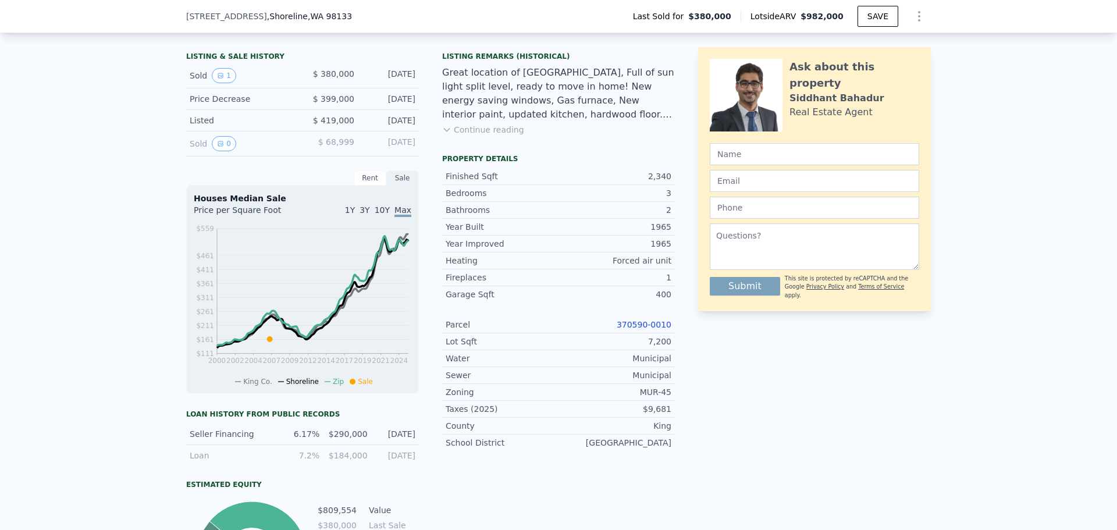 This screenshot has height=530, width=1117. Describe the element at coordinates (615, 392) in the screenshot. I see `div: MUR-45` at that location.